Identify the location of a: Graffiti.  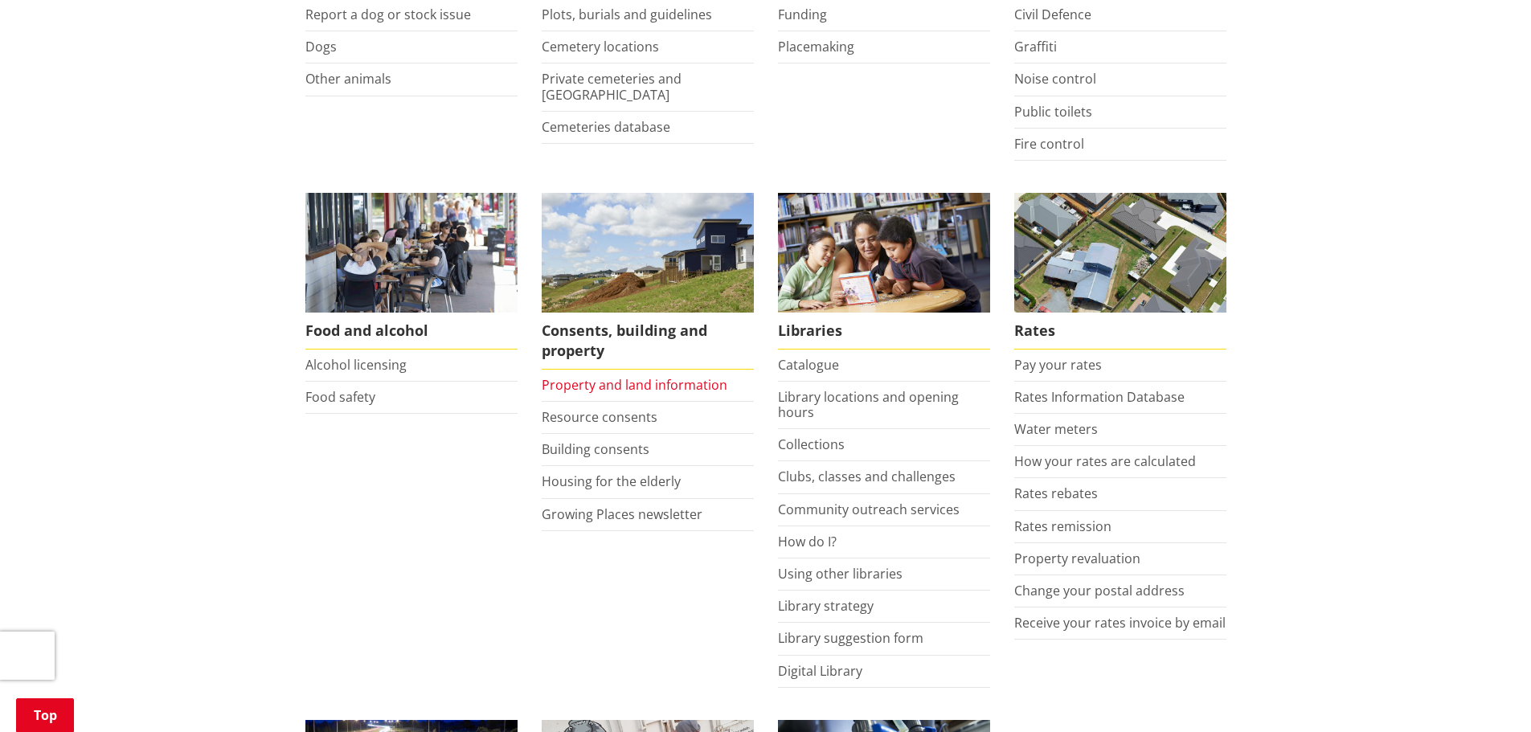
(1035, 47).